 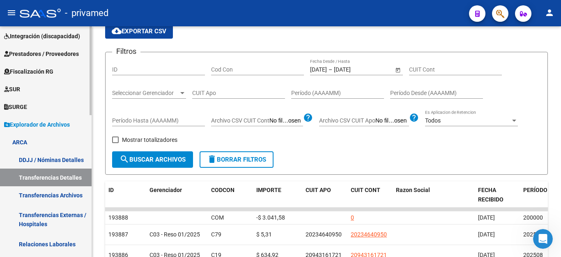 I want to click on mat-icon: person, so click(x=549, y=13).